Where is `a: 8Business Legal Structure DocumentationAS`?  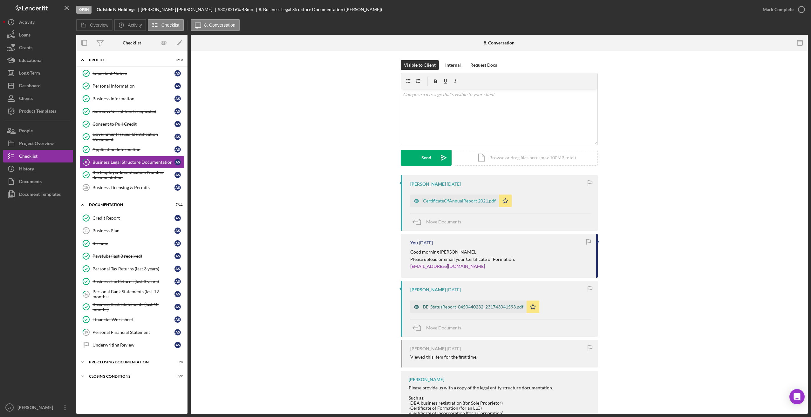 a: 8Business Legal Structure DocumentationAS is located at coordinates (132, 162).